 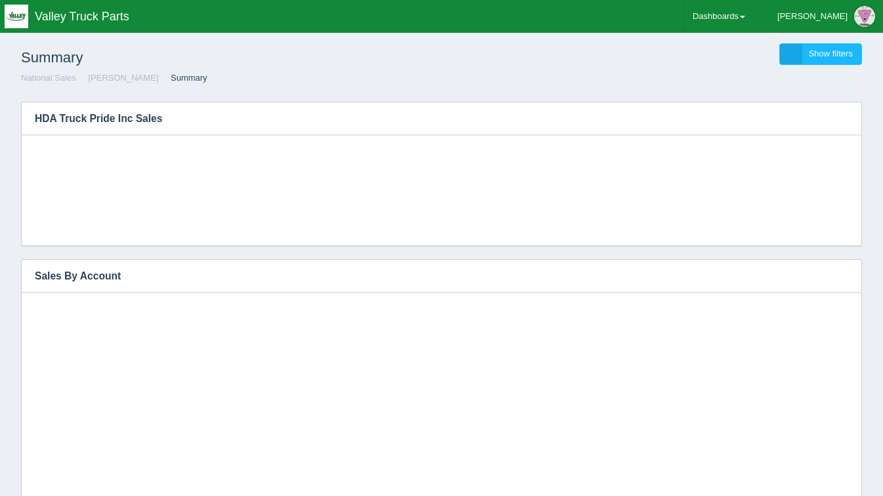 What do you see at coordinates (431, 119) in the screenshot?
I see `h3: HDA Truck Pride Inc Sales` at bounding box center [431, 119].